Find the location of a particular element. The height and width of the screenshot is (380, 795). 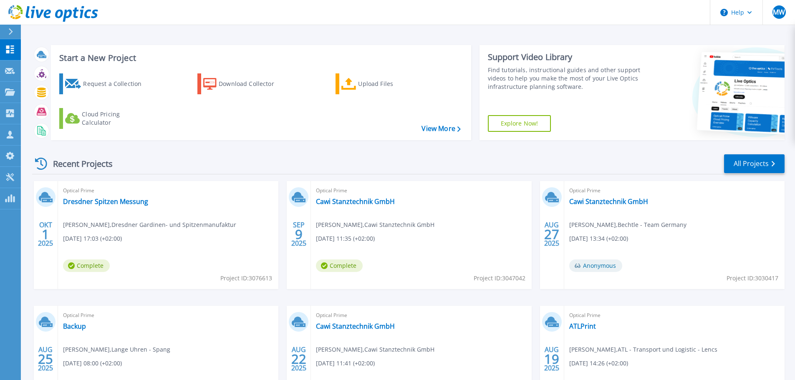

span: Anonymous is located at coordinates (595, 266).